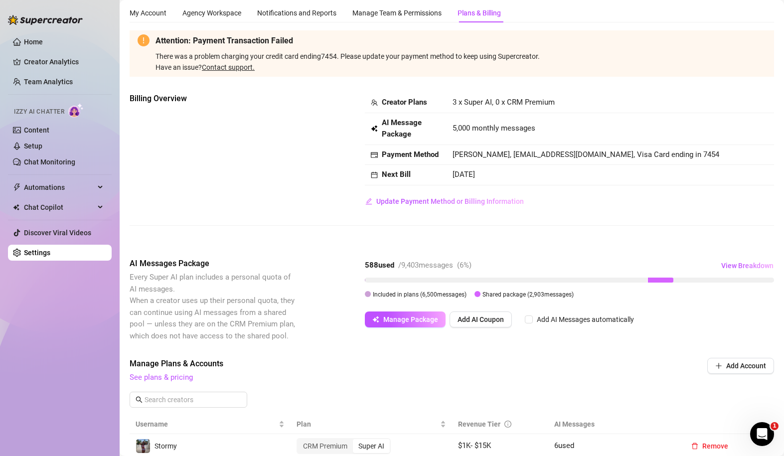 Image resolution: width=784 pixels, height=456 pixels. Describe the element at coordinates (475, 446) in the screenshot. I see `span: $ 1K - $ 15K` at that location.